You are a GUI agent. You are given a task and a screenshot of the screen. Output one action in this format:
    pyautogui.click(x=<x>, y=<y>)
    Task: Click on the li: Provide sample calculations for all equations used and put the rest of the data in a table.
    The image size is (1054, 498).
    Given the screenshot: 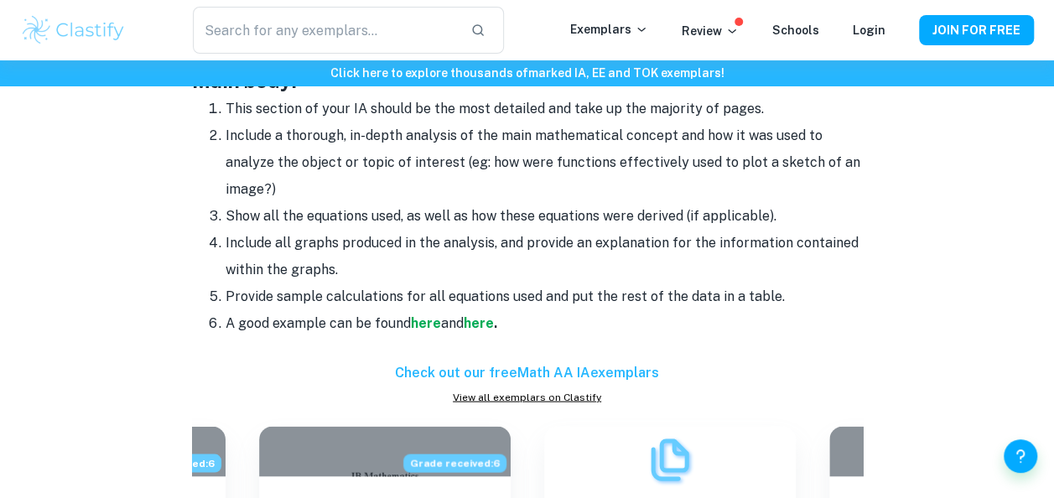 What is the action you would take?
    pyautogui.click(x=544, y=296)
    